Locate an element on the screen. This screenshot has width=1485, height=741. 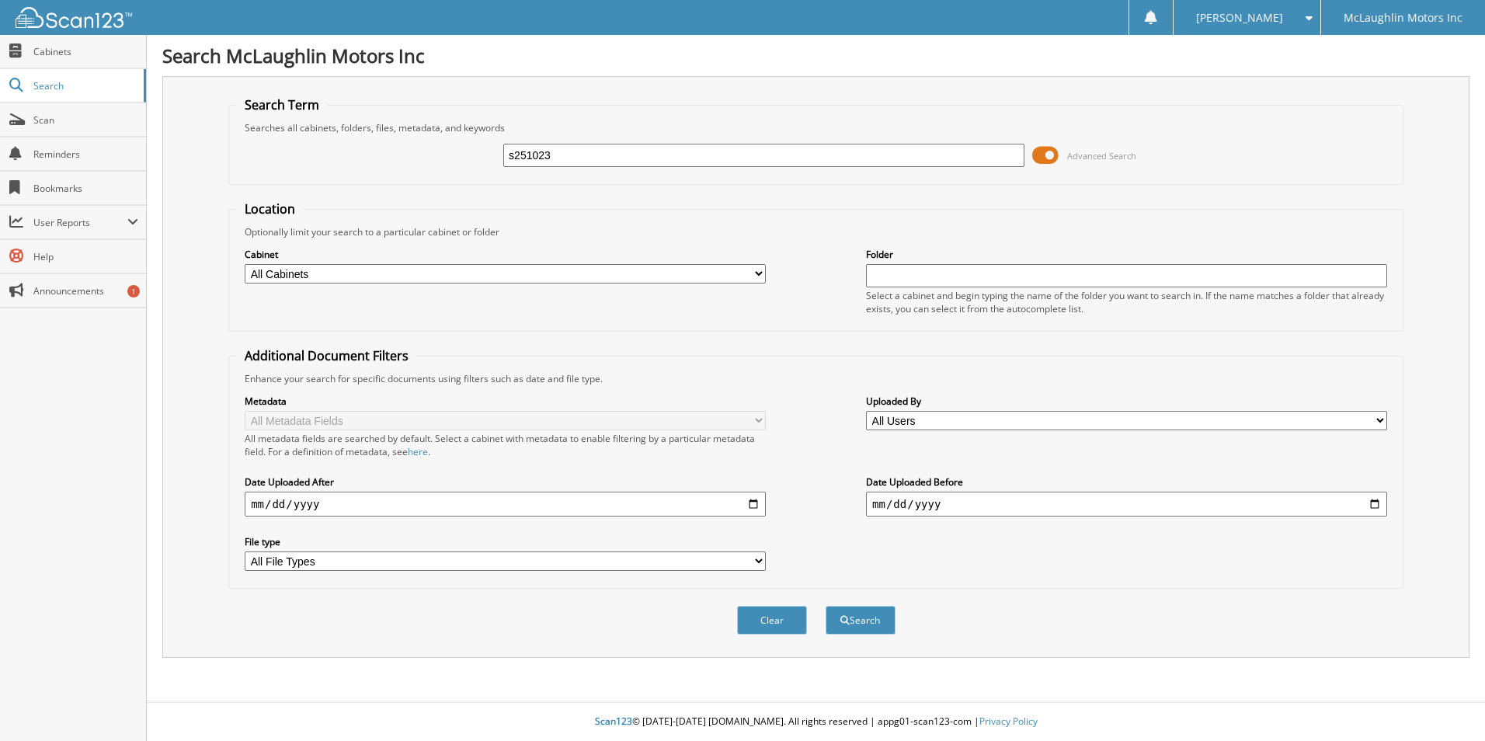
span: Help is located at coordinates (85, 256).